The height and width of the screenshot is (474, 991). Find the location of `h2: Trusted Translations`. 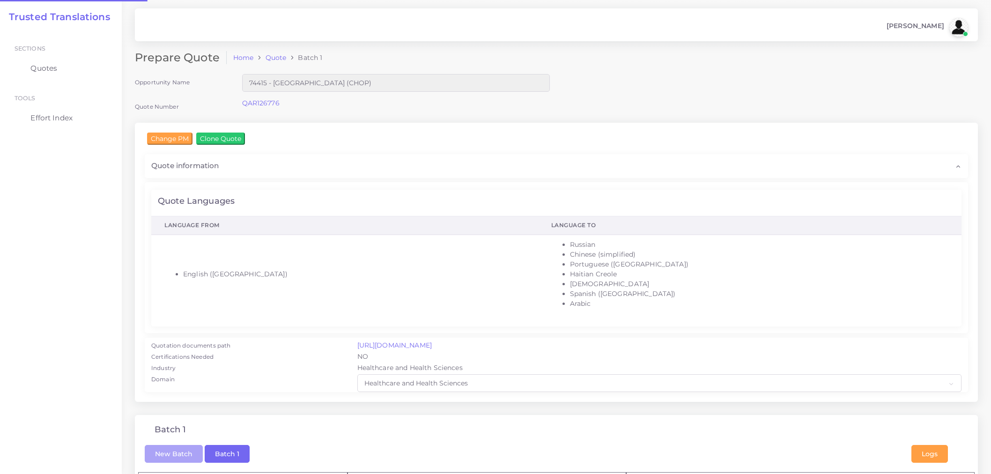

h2: Trusted Translations is located at coordinates (56, 17).